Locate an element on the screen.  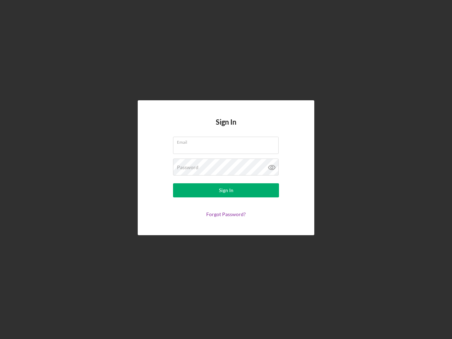
label: Password is located at coordinates (188, 168).